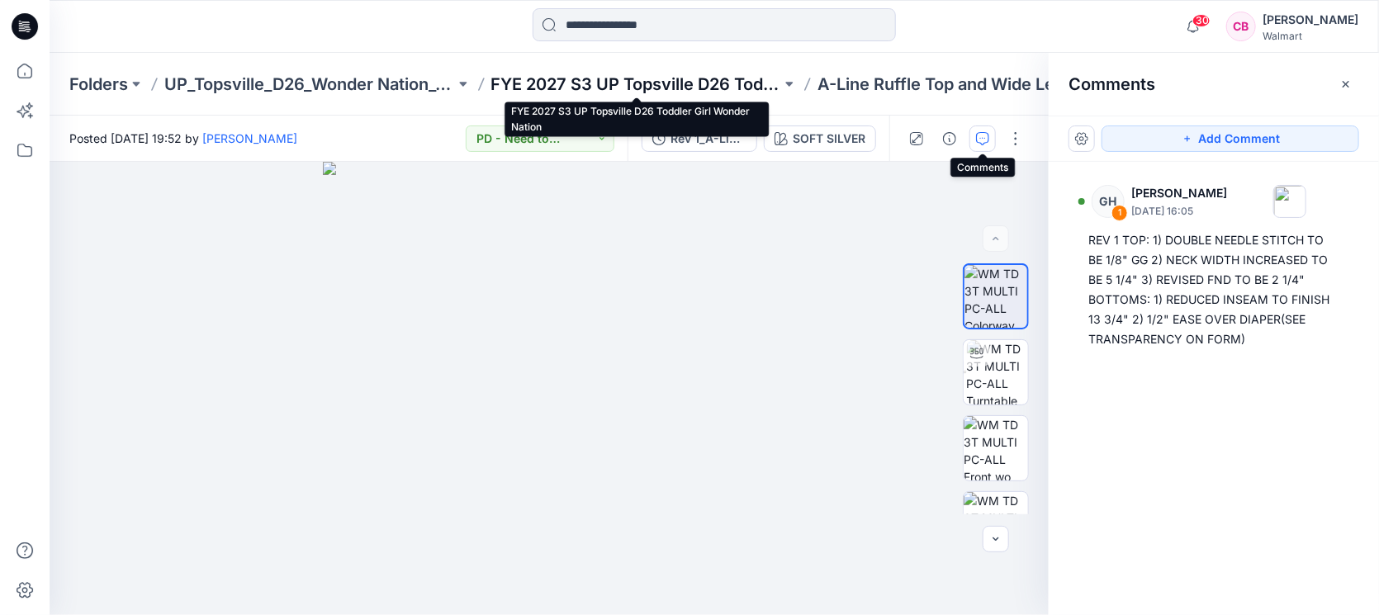  Describe the element at coordinates (1120, 213) in the screenshot. I see `div: 1` at that location.